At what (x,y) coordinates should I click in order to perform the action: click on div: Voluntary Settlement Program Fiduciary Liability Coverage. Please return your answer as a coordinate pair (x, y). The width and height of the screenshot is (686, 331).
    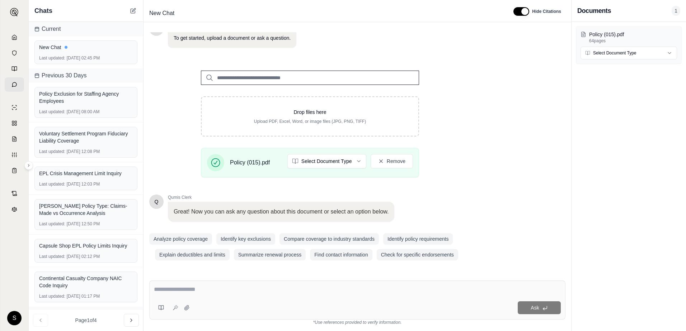
    Looking at the image, I should click on (86, 137).